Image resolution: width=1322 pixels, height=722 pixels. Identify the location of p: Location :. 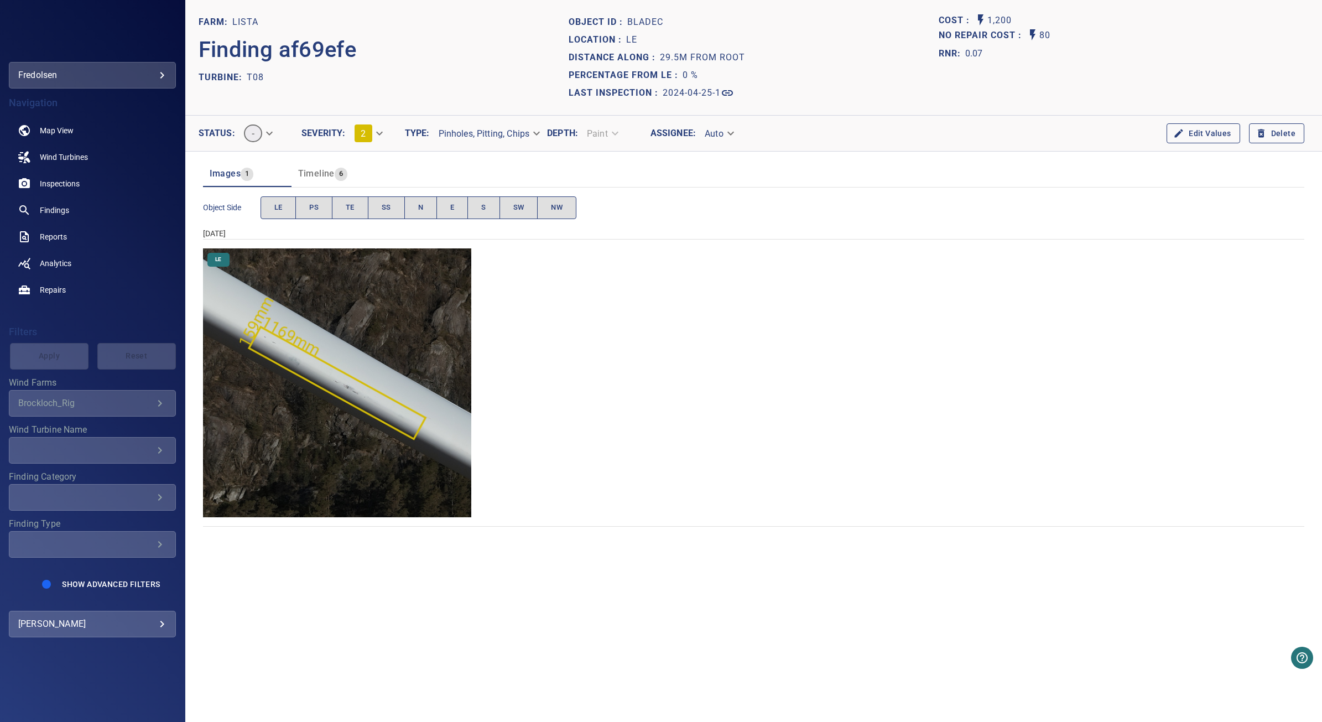
(598, 40).